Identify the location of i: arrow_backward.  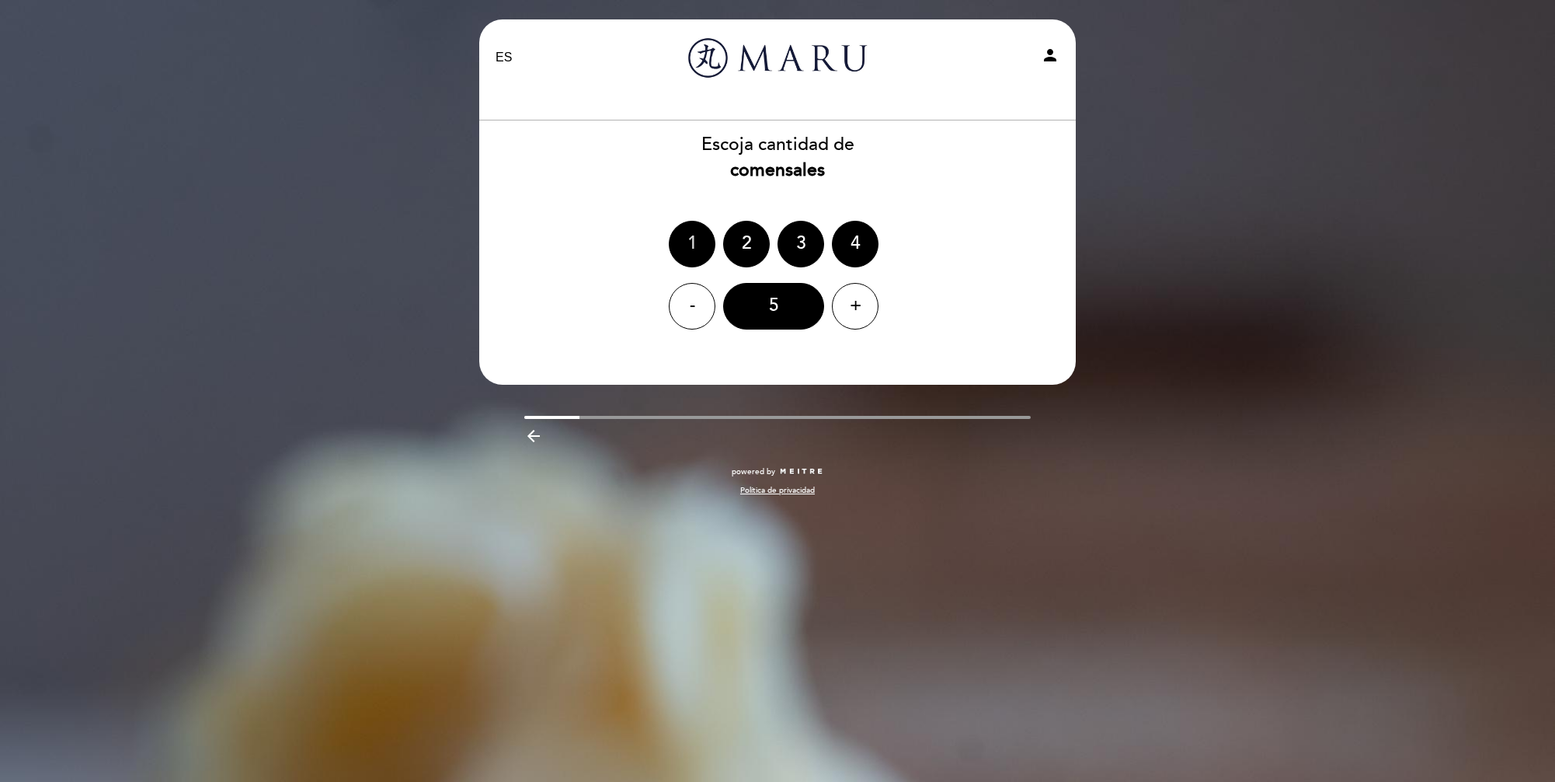
(534, 436).